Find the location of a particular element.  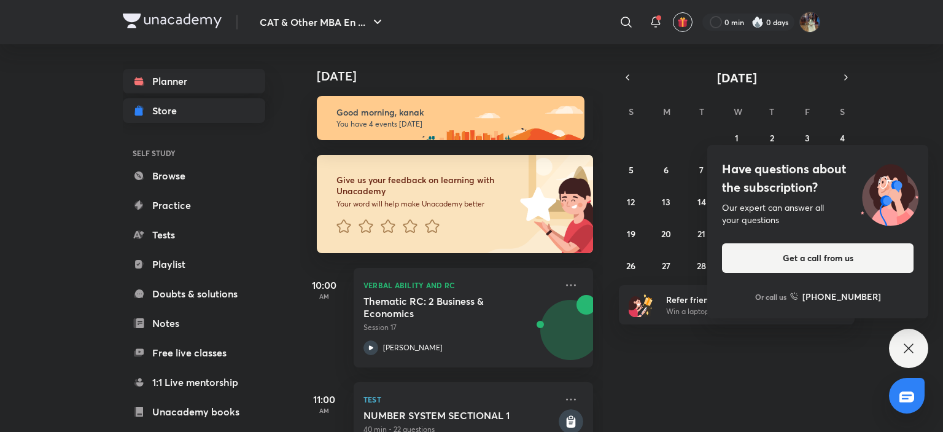

button: October 13, 2025 is located at coordinates (666, 201).